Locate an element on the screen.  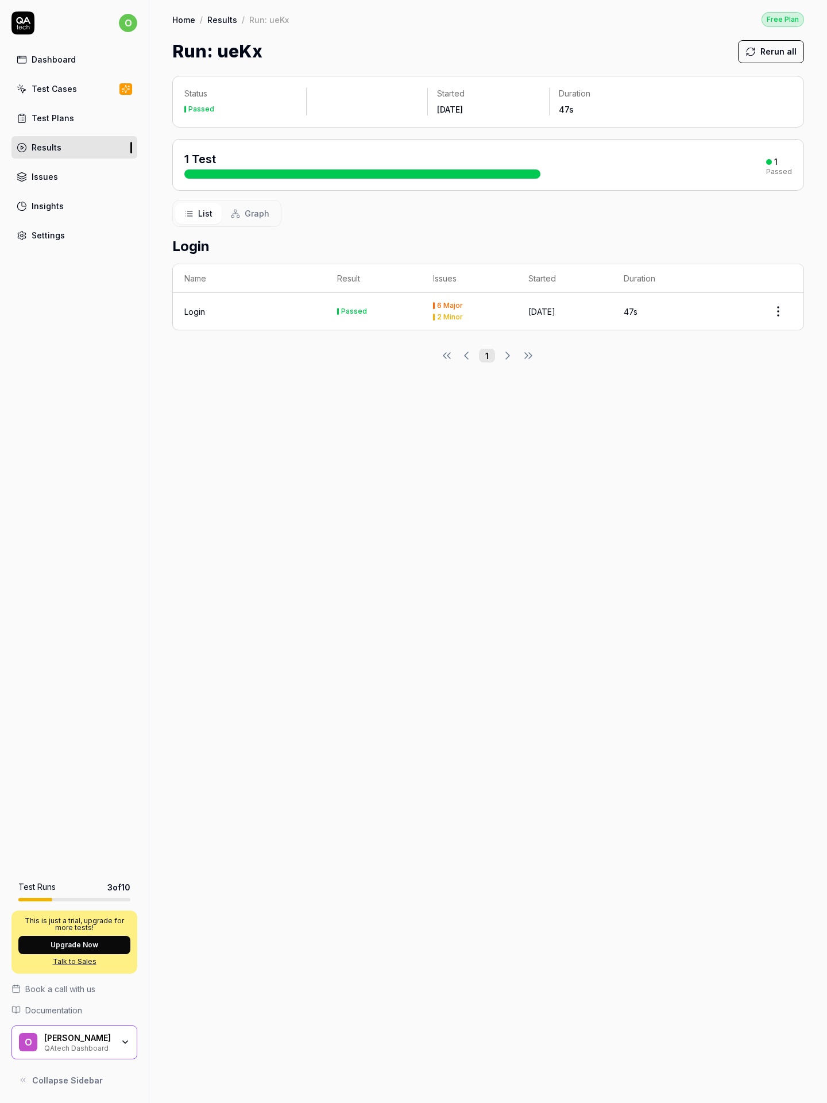
span: 3 of 10 is located at coordinates (119, 887).